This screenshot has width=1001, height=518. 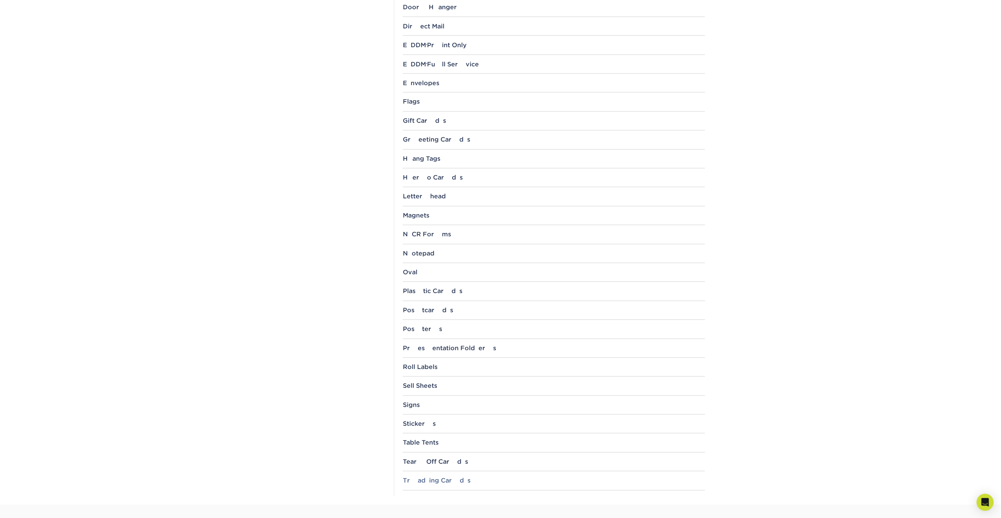 What do you see at coordinates (554, 273) in the screenshot?
I see `div: Oval` at bounding box center [554, 273].